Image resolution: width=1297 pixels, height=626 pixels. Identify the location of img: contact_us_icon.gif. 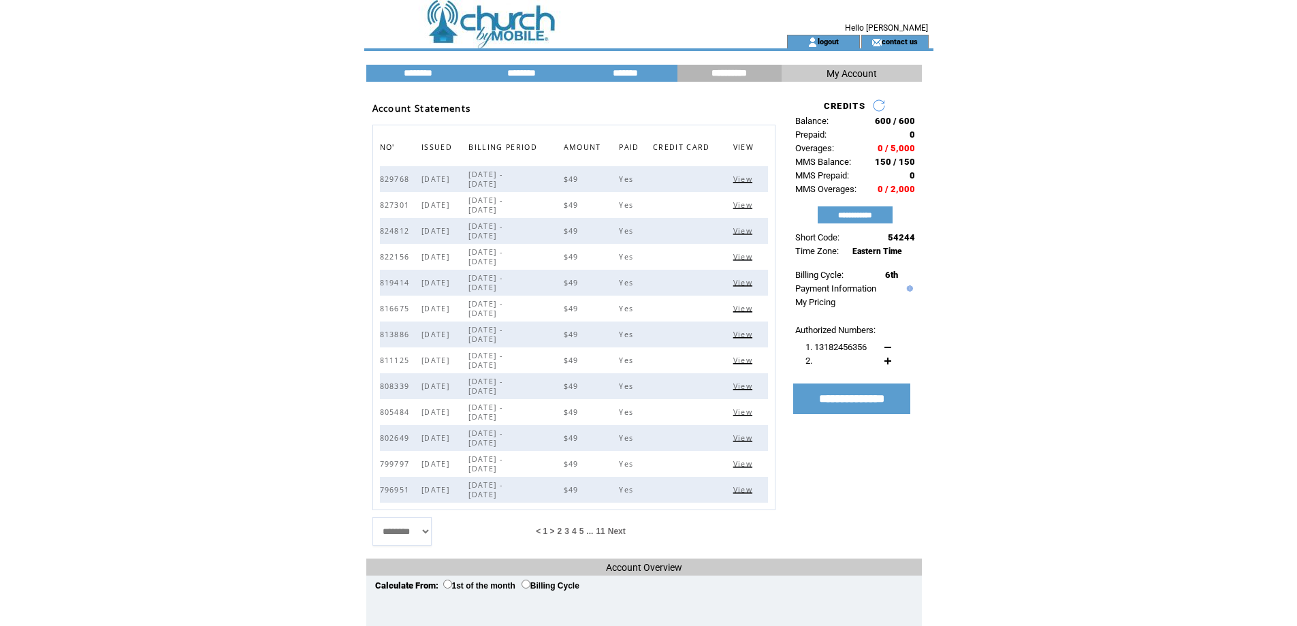
(876, 42).